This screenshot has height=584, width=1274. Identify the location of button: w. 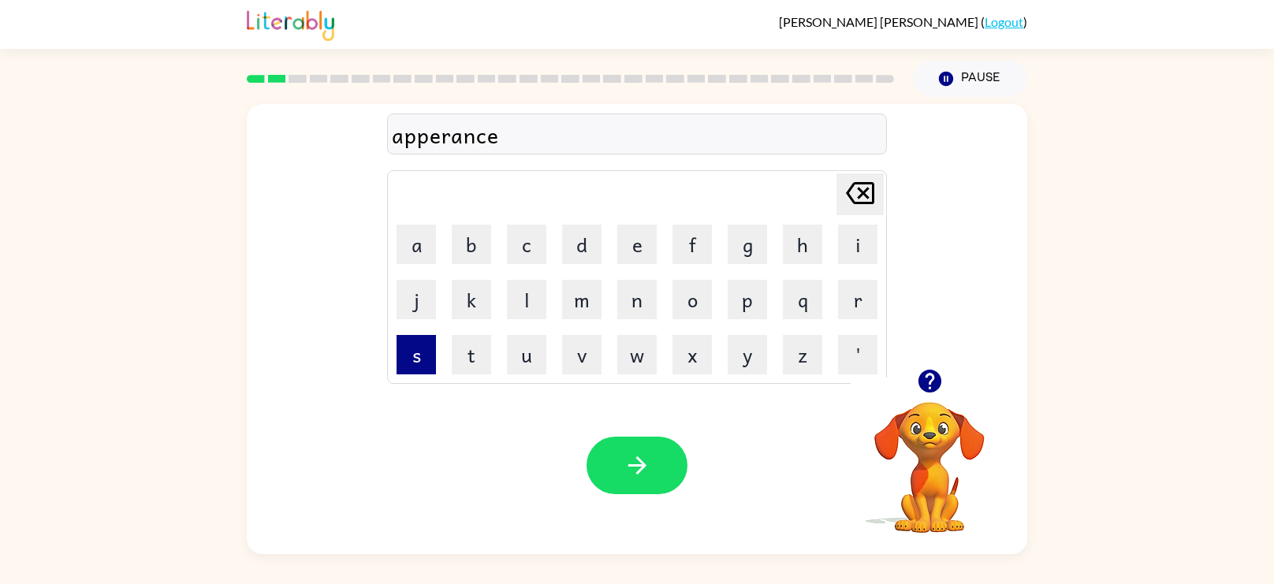
(637, 355).